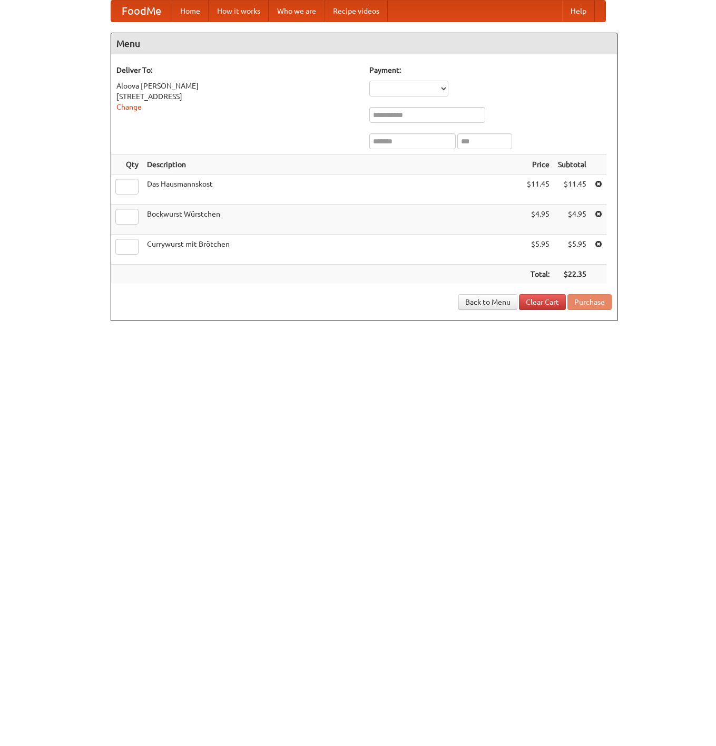  Describe the element at coordinates (332, 164) in the screenshot. I see `th: Description` at that location.